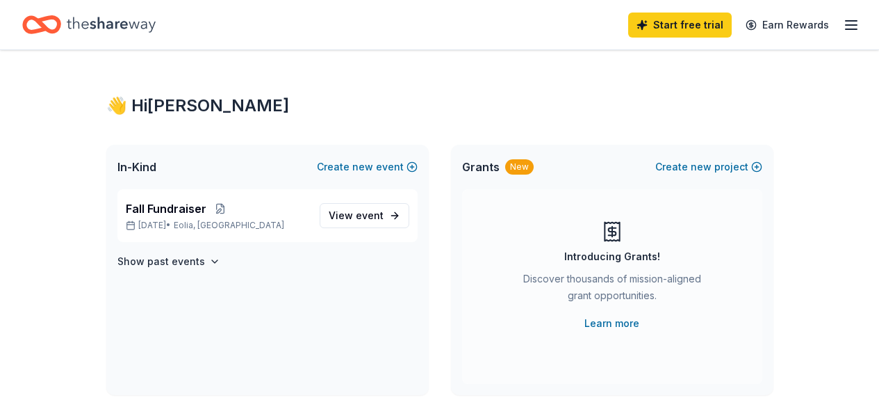  I want to click on a: Start free trial, so click(680, 25).